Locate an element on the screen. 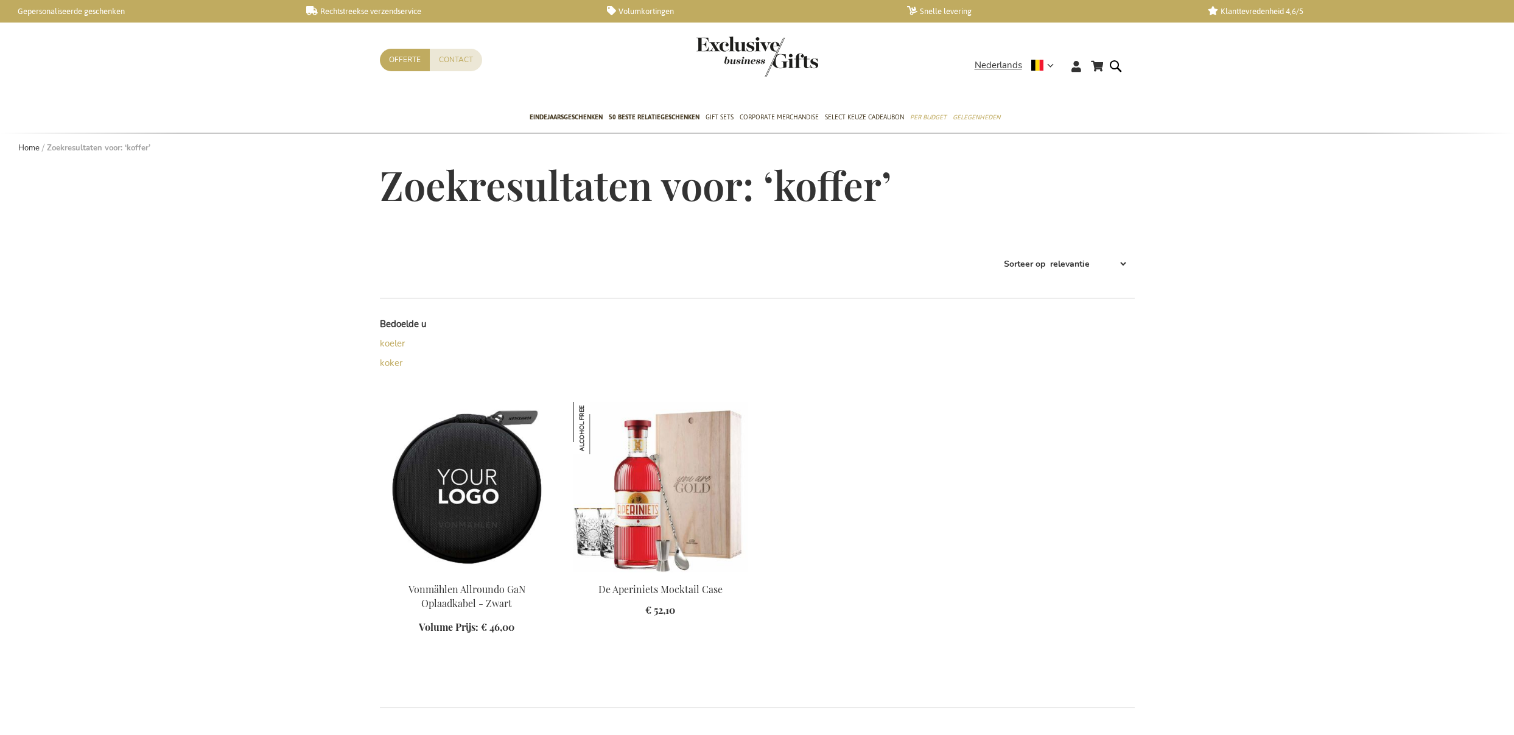  a: De Aperiniets Mocktail Case De Aperiniets Mocktail Case is located at coordinates (660, 573).